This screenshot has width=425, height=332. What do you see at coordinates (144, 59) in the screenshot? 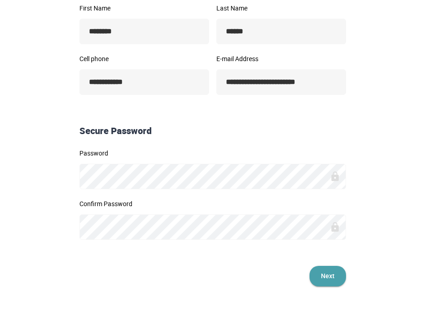
I see `label: Cell phone` at bounding box center [144, 59].